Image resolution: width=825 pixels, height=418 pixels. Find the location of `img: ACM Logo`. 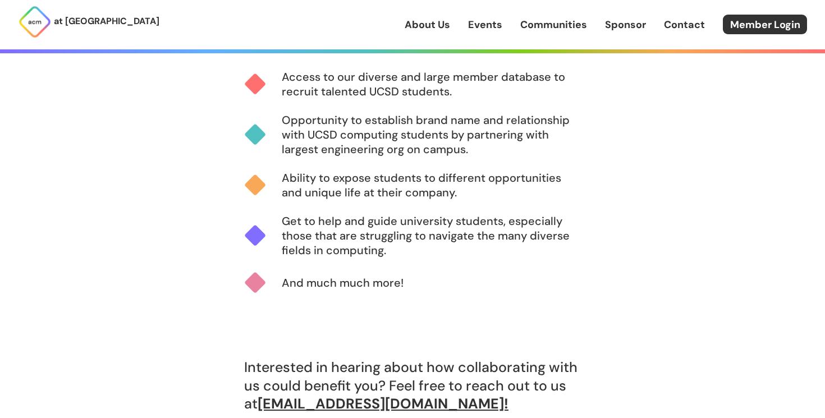

img: ACM Logo is located at coordinates (35, 22).